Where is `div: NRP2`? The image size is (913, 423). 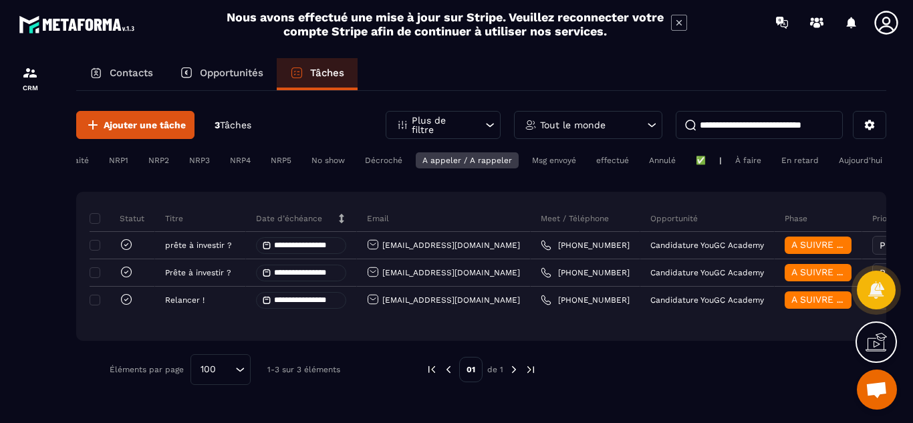
div: NRP2 is located at coordinates (158, 160).